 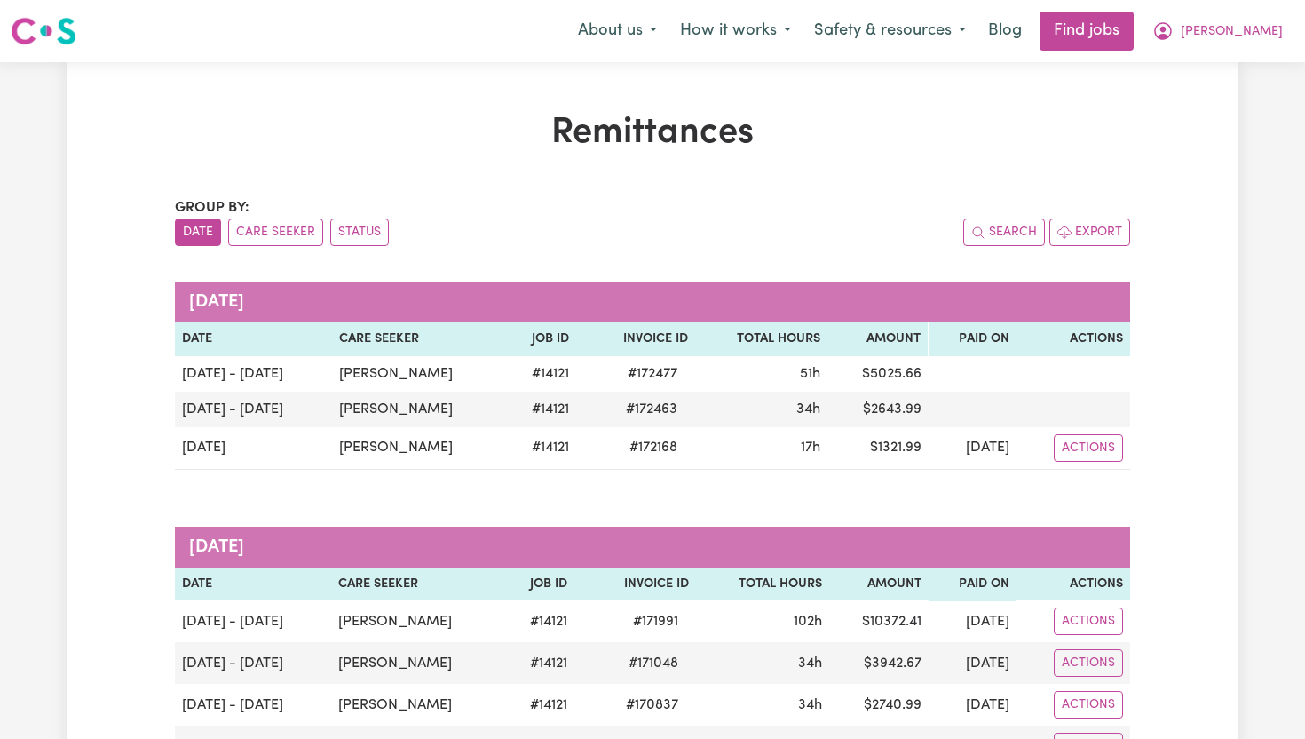 What do you see at coordinates (653, 374) in the screenshot?
I see `span: # 172477` at bounding box center [653, 374].